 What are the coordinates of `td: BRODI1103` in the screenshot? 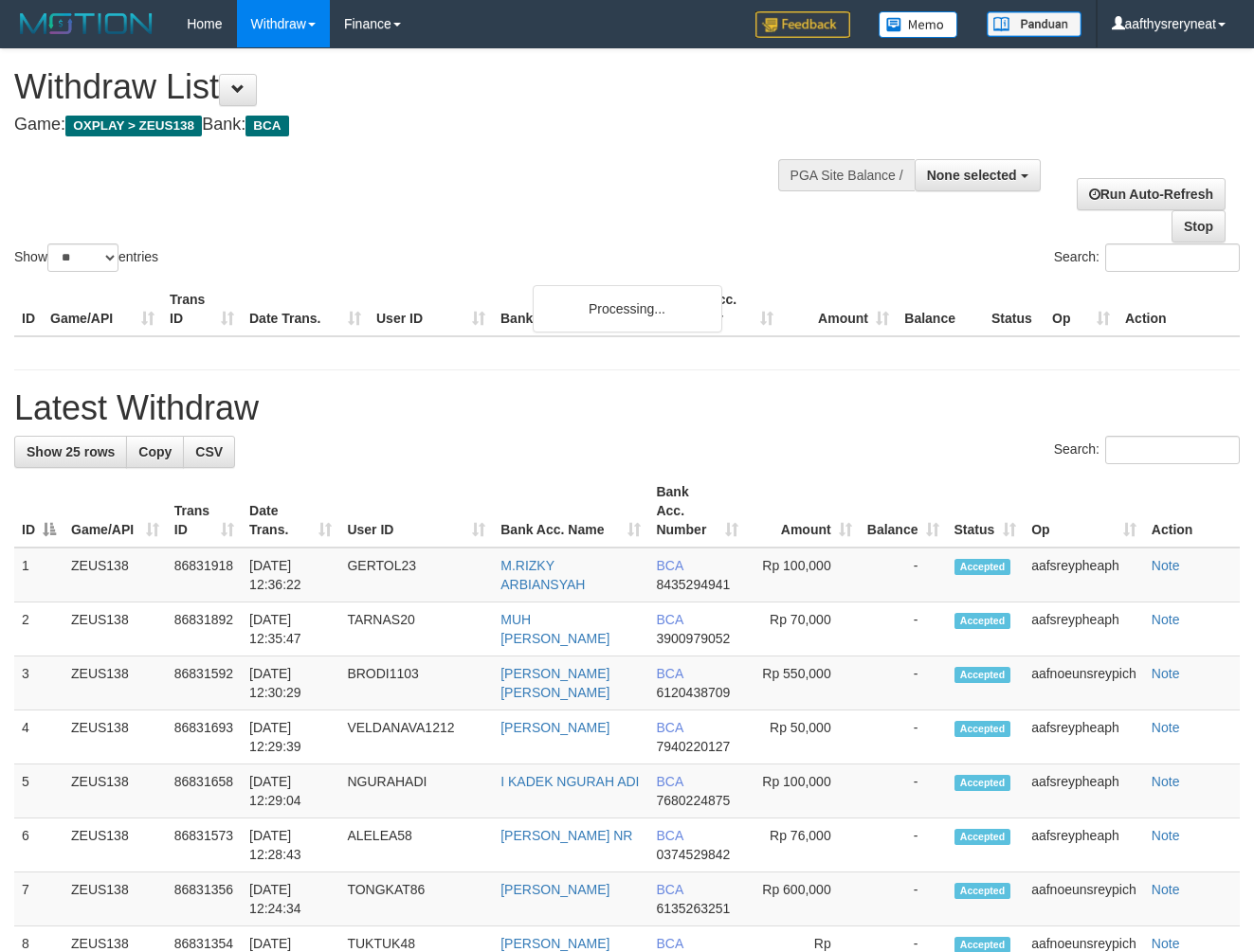 It's located at (416, 683).